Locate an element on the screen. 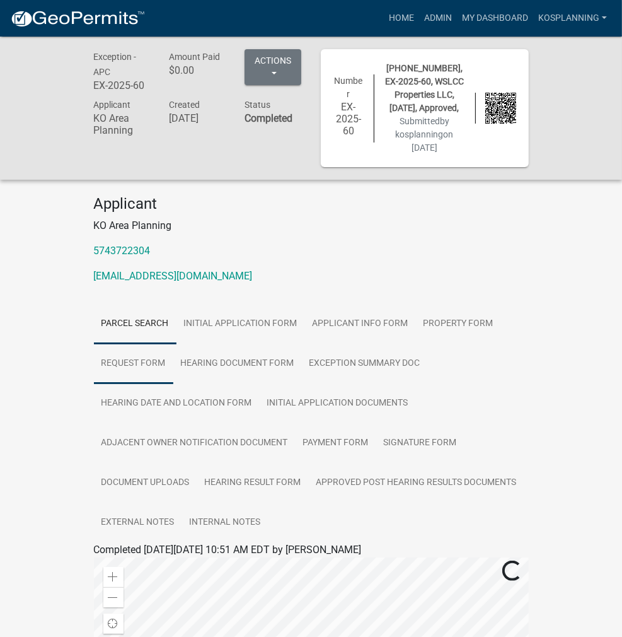 The image size is (622, 637). a: Admin is located at coordinates (438, 18).